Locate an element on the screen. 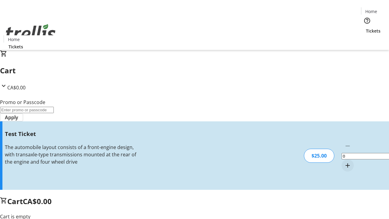  button: Increment by one is located at coordinates (348, 165).